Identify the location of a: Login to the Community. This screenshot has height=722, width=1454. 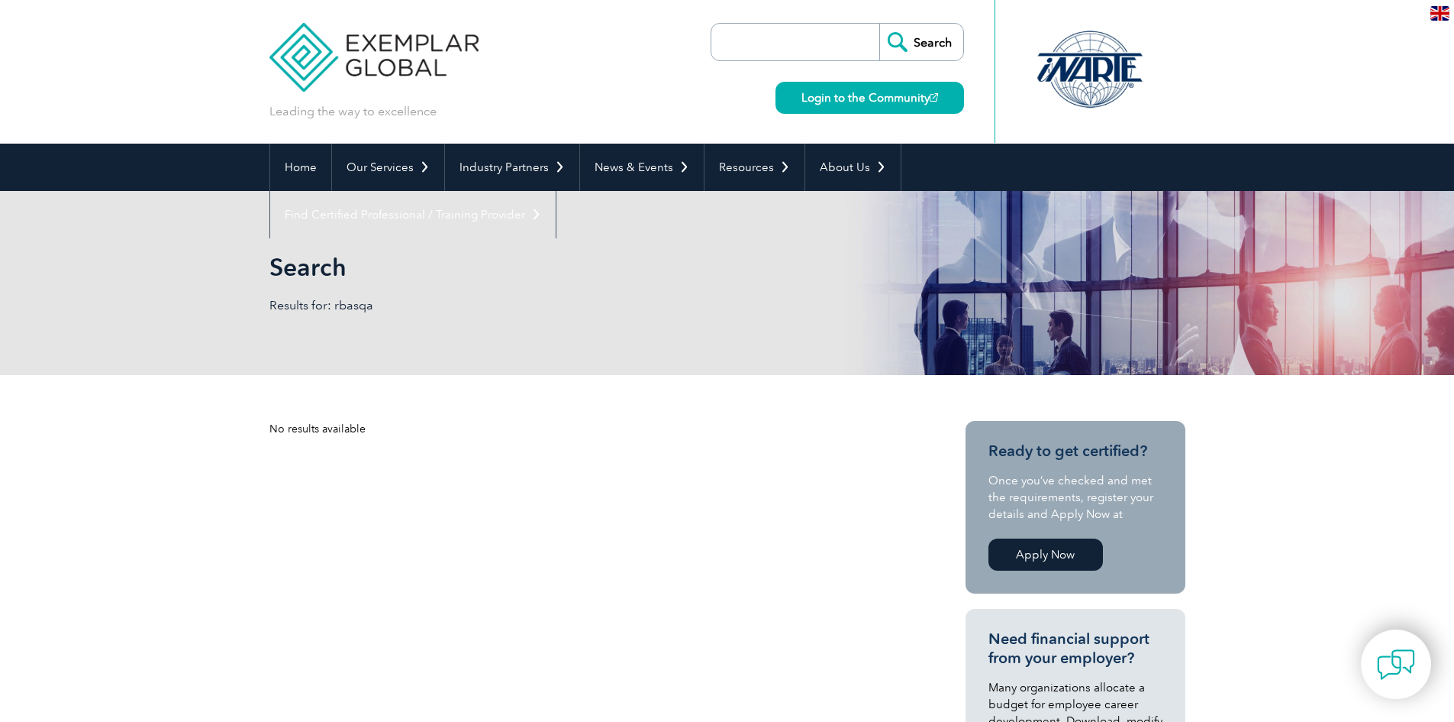
(870, 98).